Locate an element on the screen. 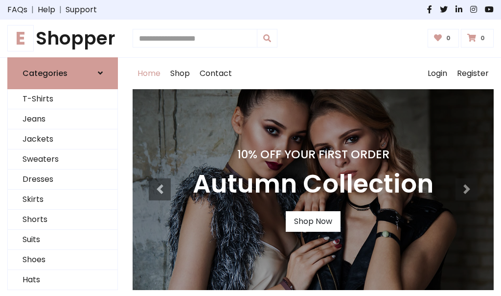  a: Shorts is located at coordinates (63, 219).